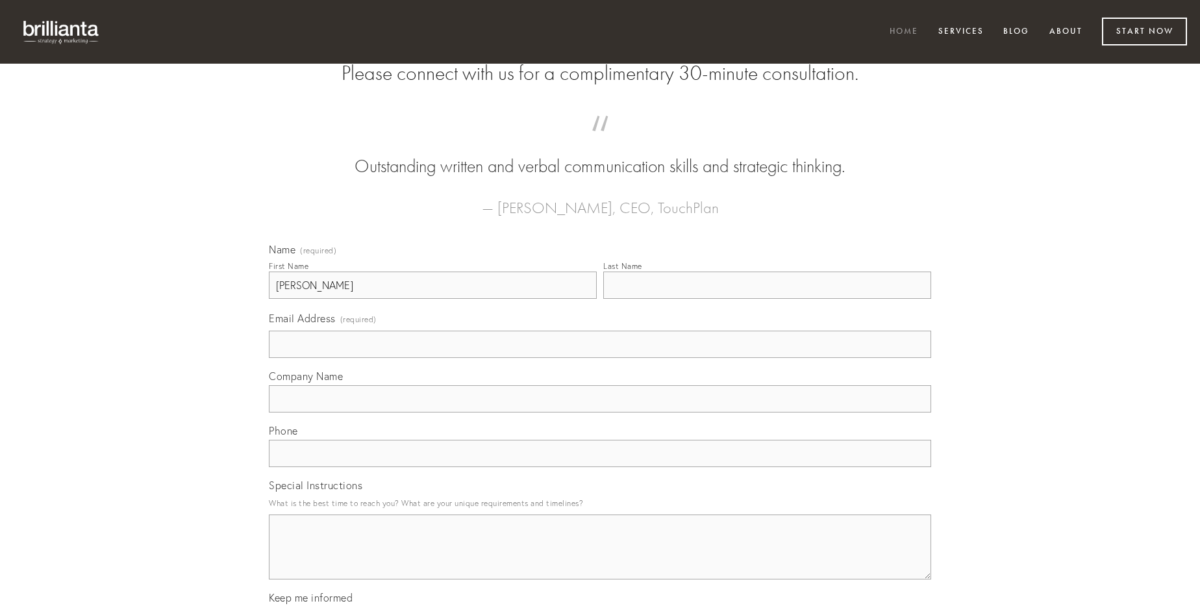  I want to click on span: Email Address, so click(302, 318).